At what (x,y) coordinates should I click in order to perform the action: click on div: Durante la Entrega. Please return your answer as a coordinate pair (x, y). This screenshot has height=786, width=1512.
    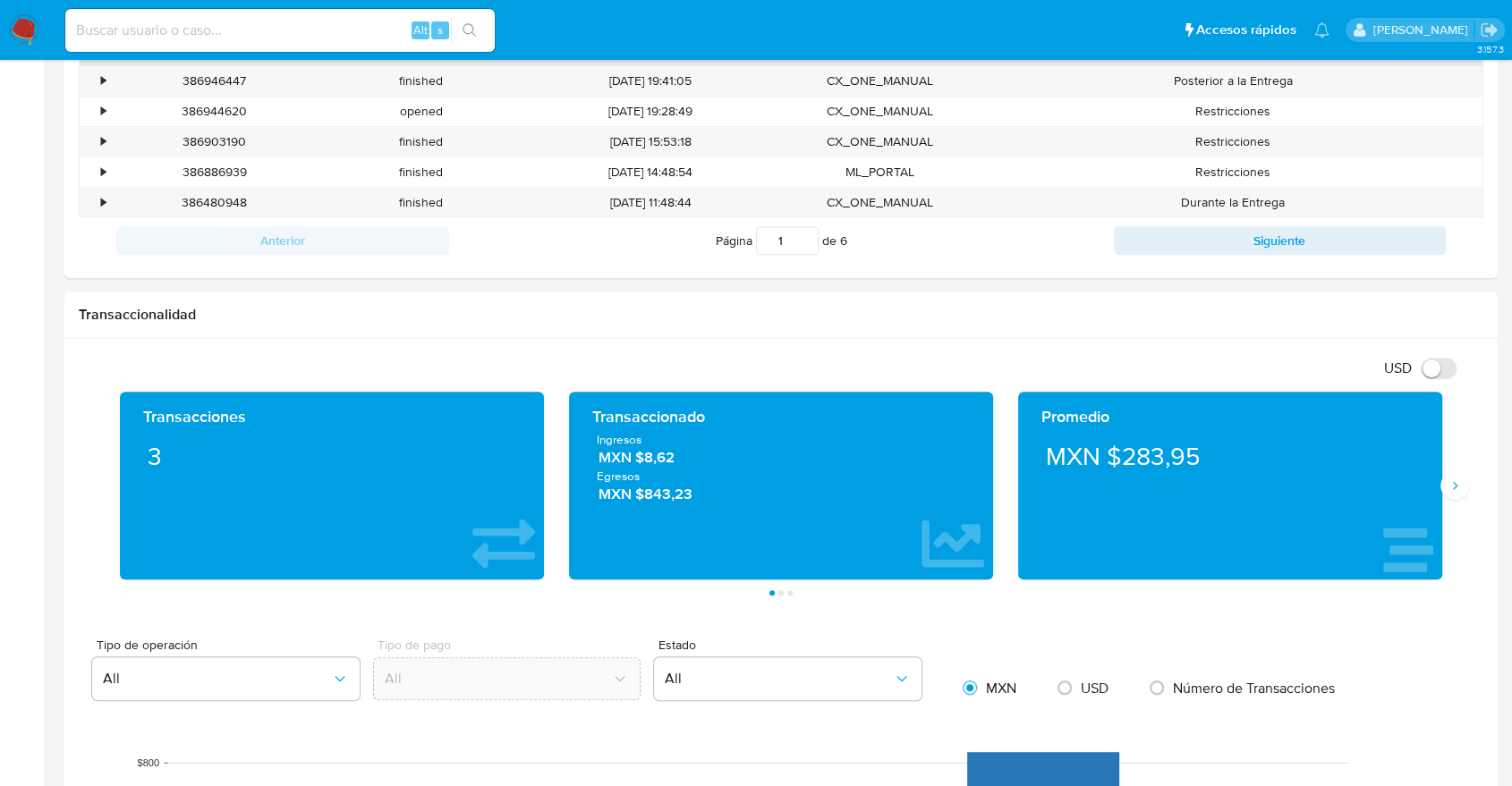
    Looking at the image, I should click on (1233, 202).